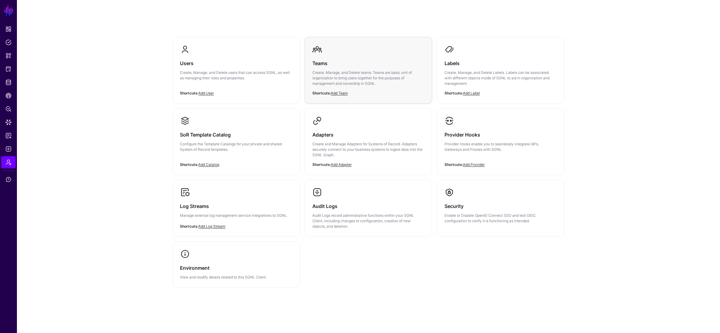  Describe the element at coordinates (206, 93) in the screenshot. I see `a: Add User` at that location.